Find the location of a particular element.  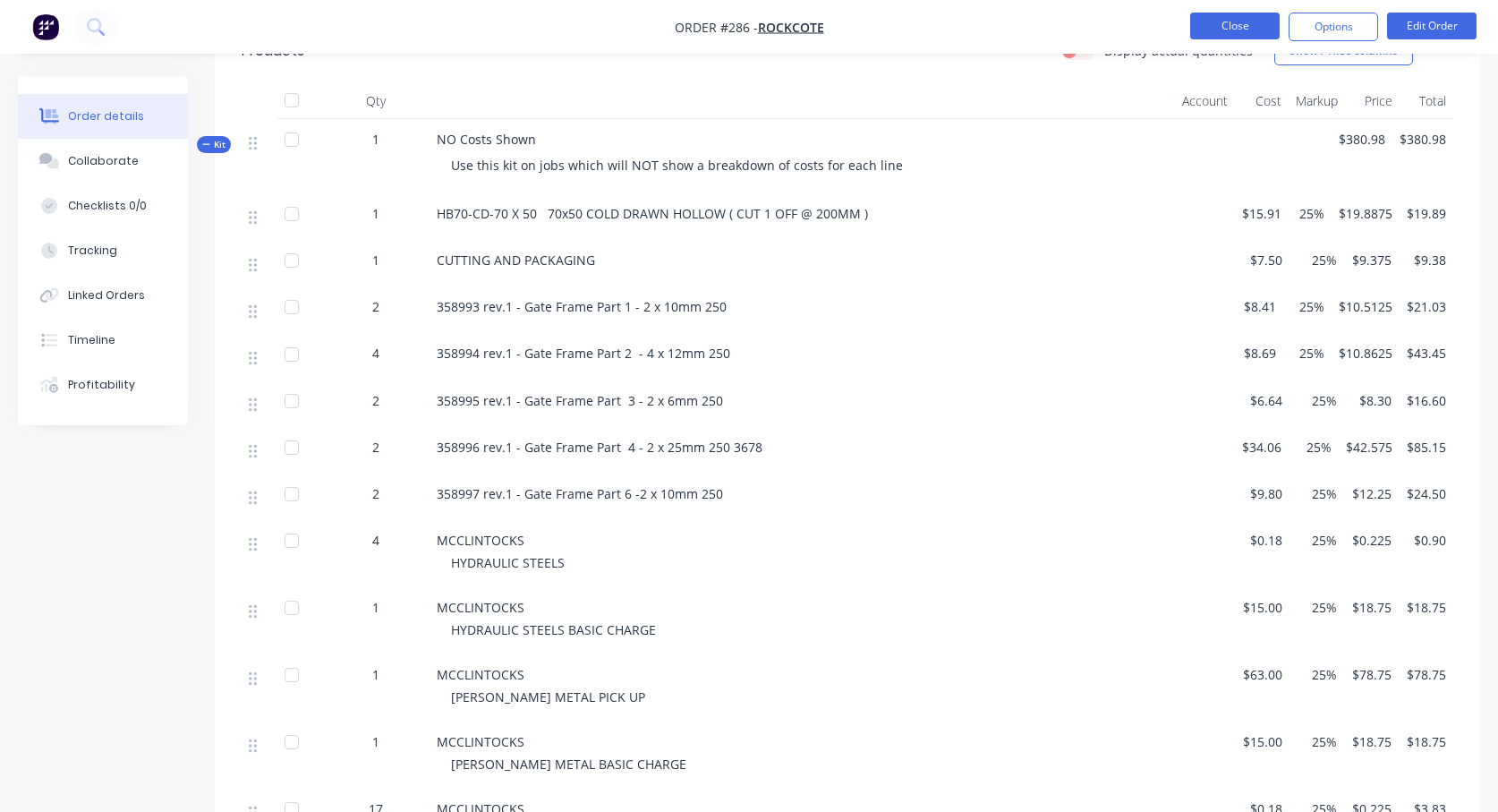

span: $10.8625 is located at coordinates (1366, 353).